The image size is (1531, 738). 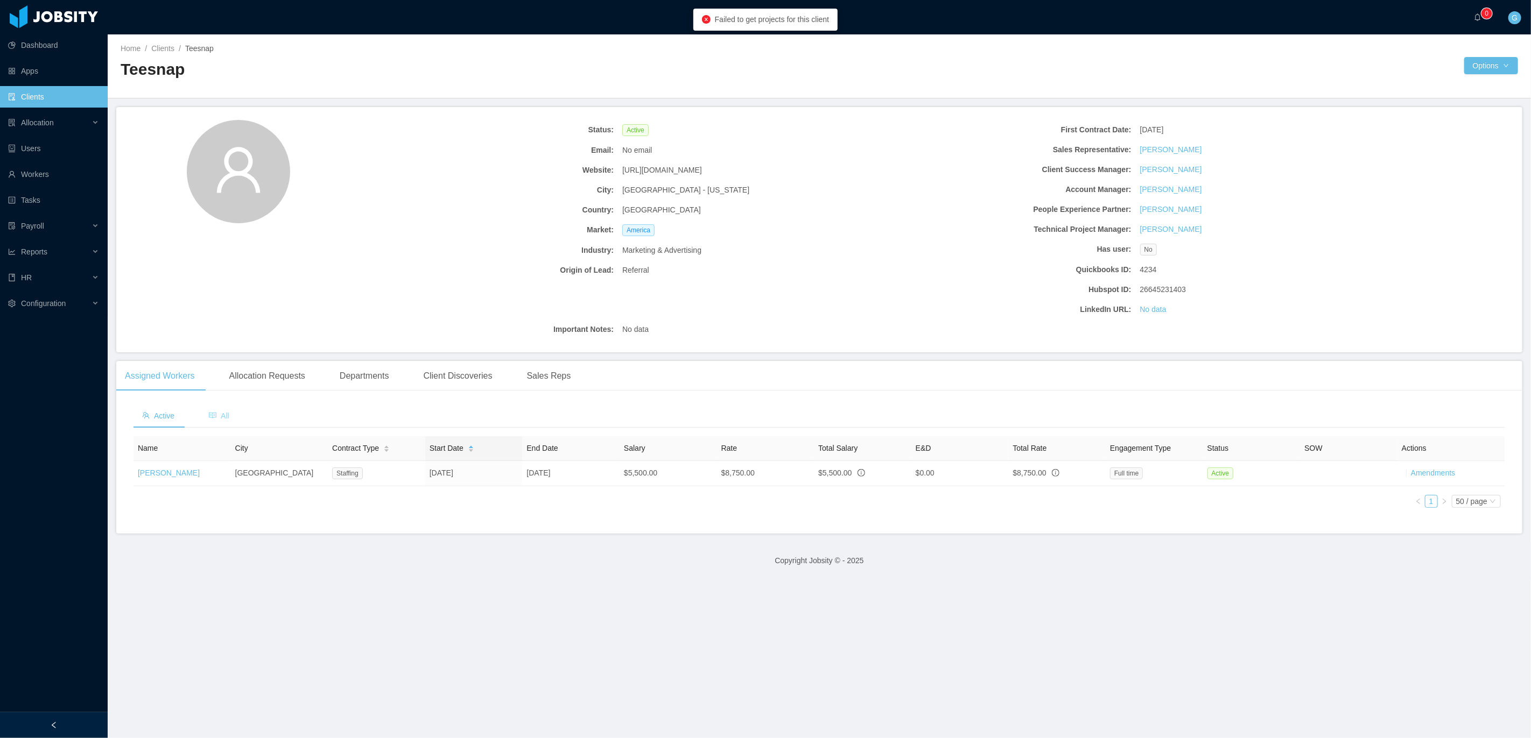 I want to click on div: 50 / page, so click(x=1472, y=502).